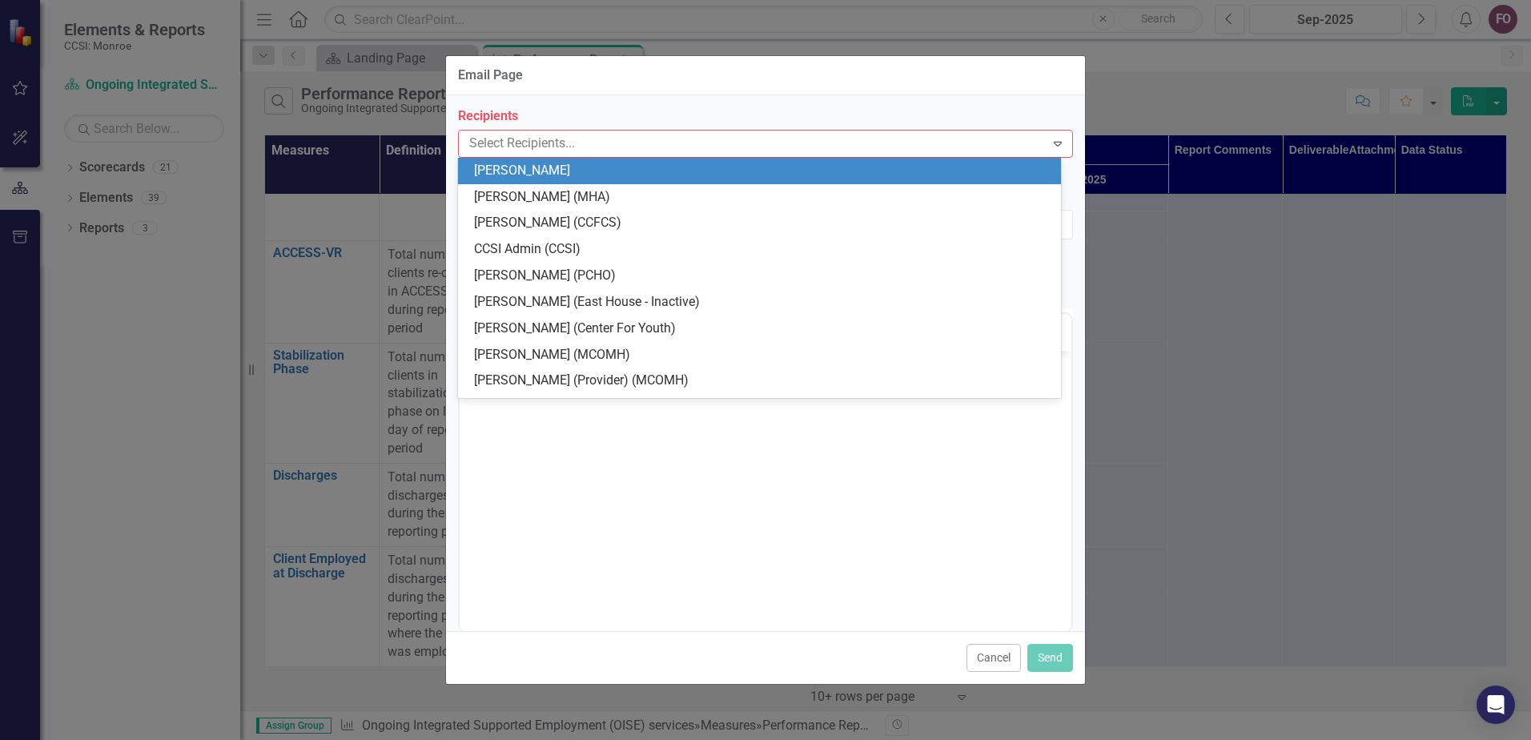 Image resolution: width=1531 pixels, height=740 pixels. Describe the element at coordinates (766, 116) in the screenshot. I see `label: Recipients` at that location.